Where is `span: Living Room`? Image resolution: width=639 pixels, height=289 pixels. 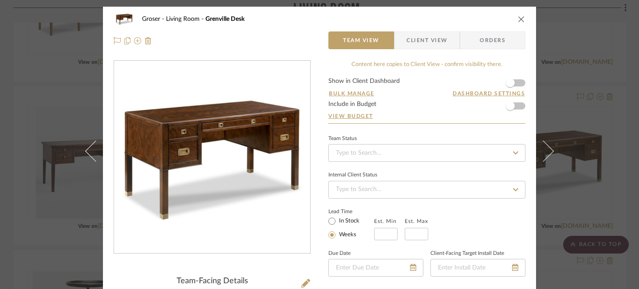
span: Living Room is located at coordinates (185, 19).